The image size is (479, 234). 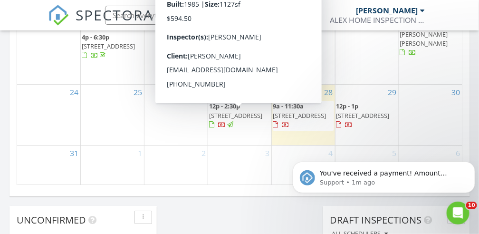 I want to click on td: Go to August 24, 2025, so click(x=49, y=115).